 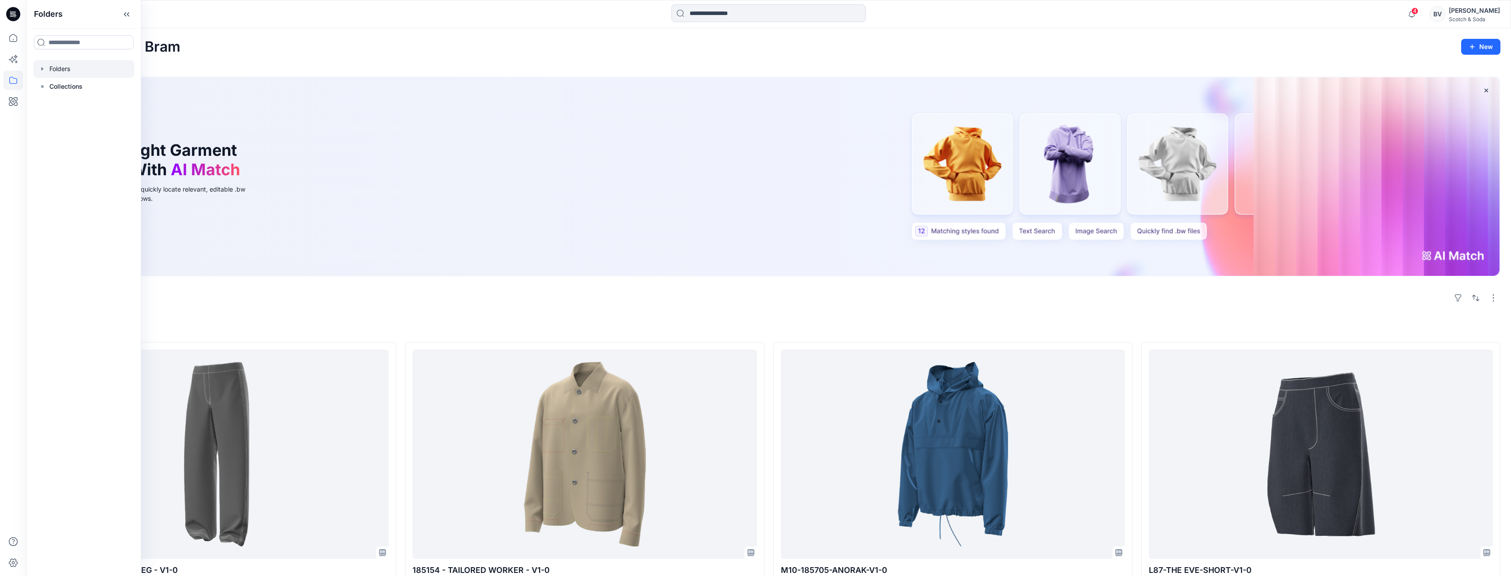 I want to click on a: 185154 - TAILORED WORKER - V1-0, so click(x=585, y=454).